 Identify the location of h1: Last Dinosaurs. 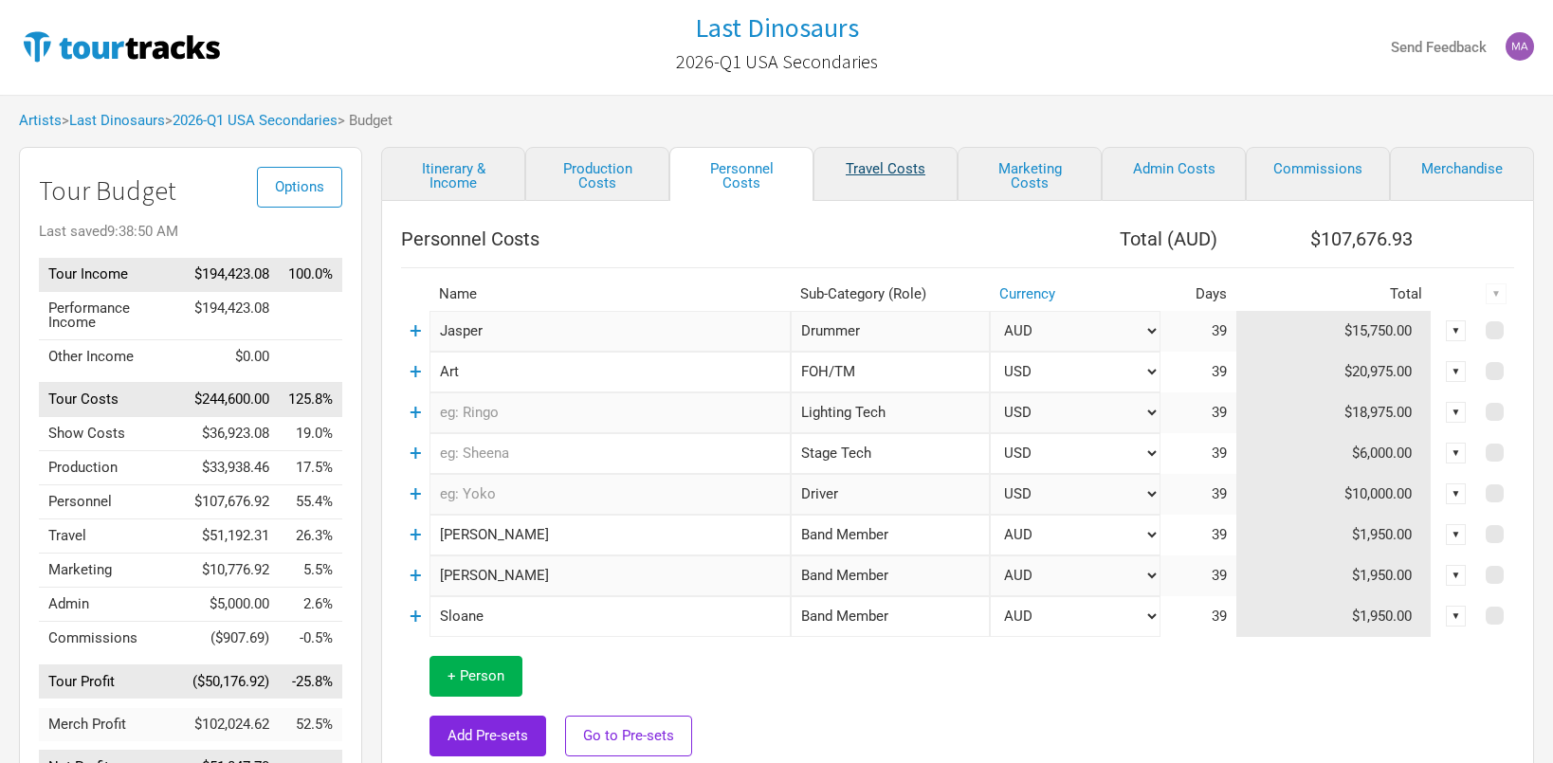
(776, 27).